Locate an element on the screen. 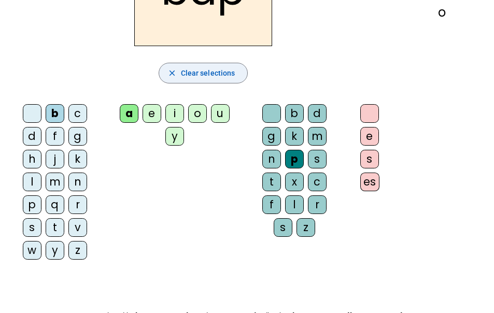 Image resolution: width=494 pixels, height=313 pixels. div: u is located at coordinates (220, 114).